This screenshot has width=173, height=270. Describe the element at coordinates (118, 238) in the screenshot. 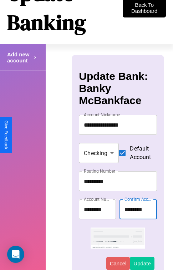

I see `img: check` at that location.